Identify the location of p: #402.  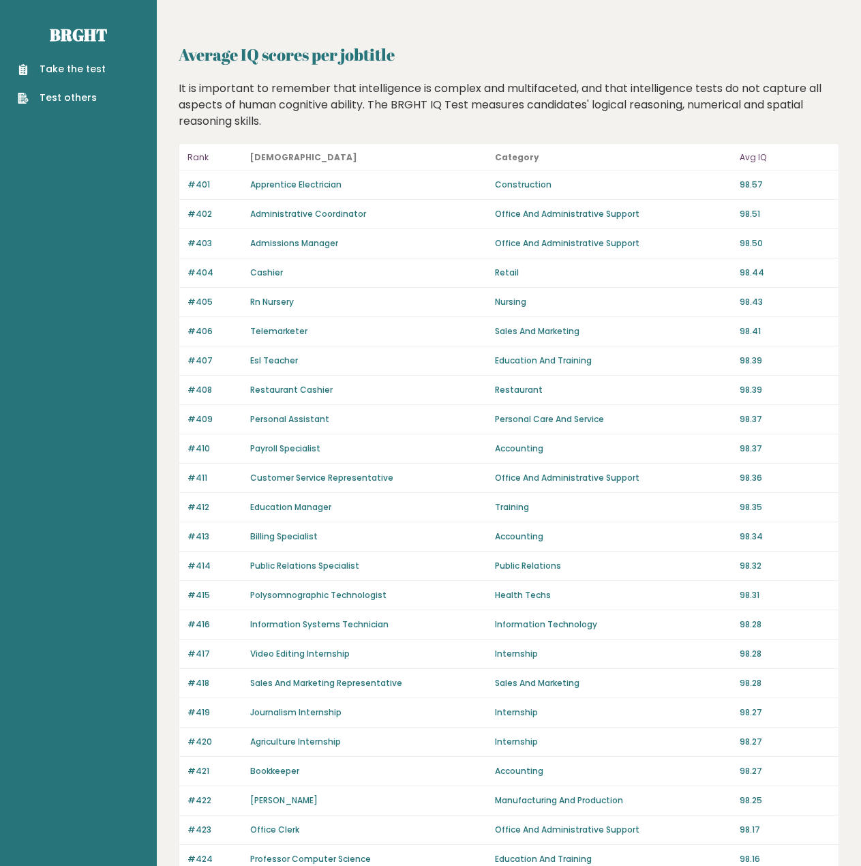
(215, 214).